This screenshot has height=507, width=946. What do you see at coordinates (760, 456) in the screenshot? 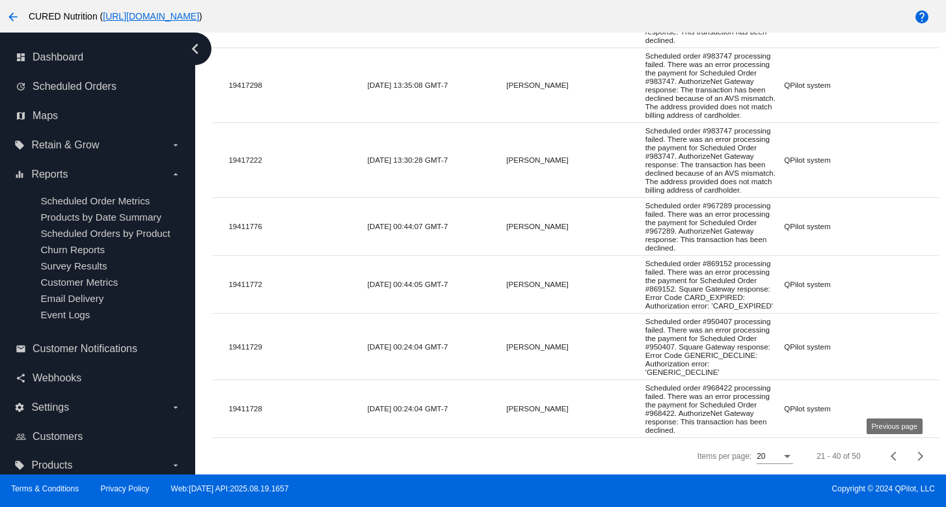
I see `span: 20` at bounding box center [760, 456].